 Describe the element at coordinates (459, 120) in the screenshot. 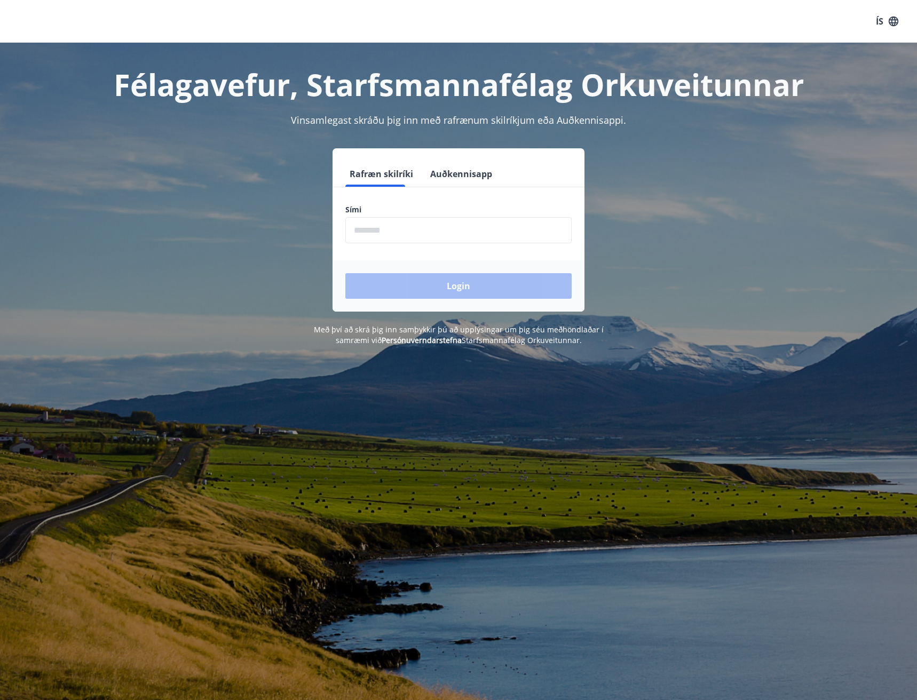

I see `span: Vinsamlegast skráðu þig inn með rafrænum skilríkjum eða Auðkennisappi.` at that location.